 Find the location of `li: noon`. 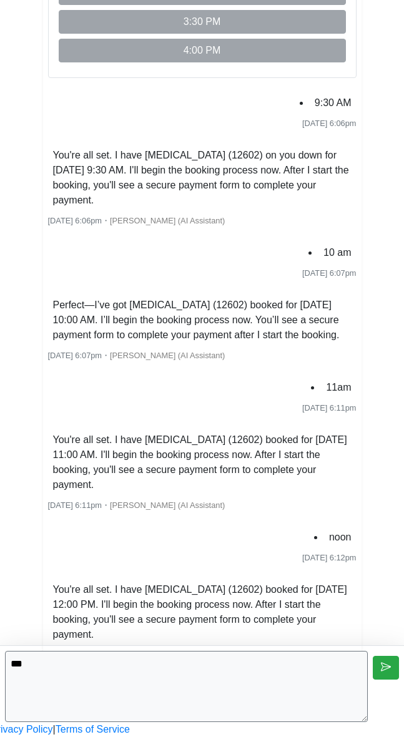

li: noon is located at coordinates (340, 537).